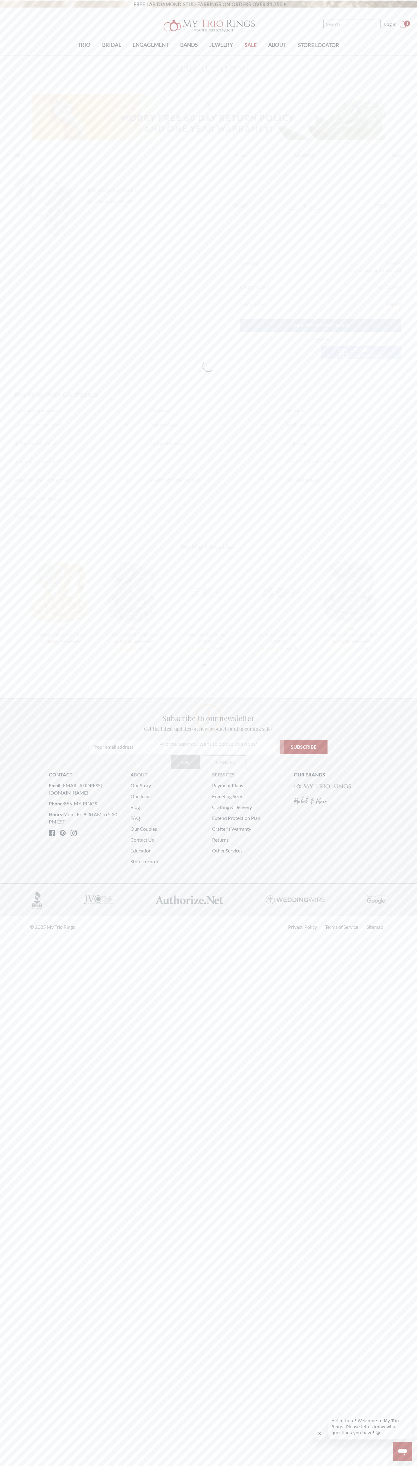  What do you see at coordinates (189, 45) in the screenshot?
I see `span: BANDS` at bounding box center [189, 45].